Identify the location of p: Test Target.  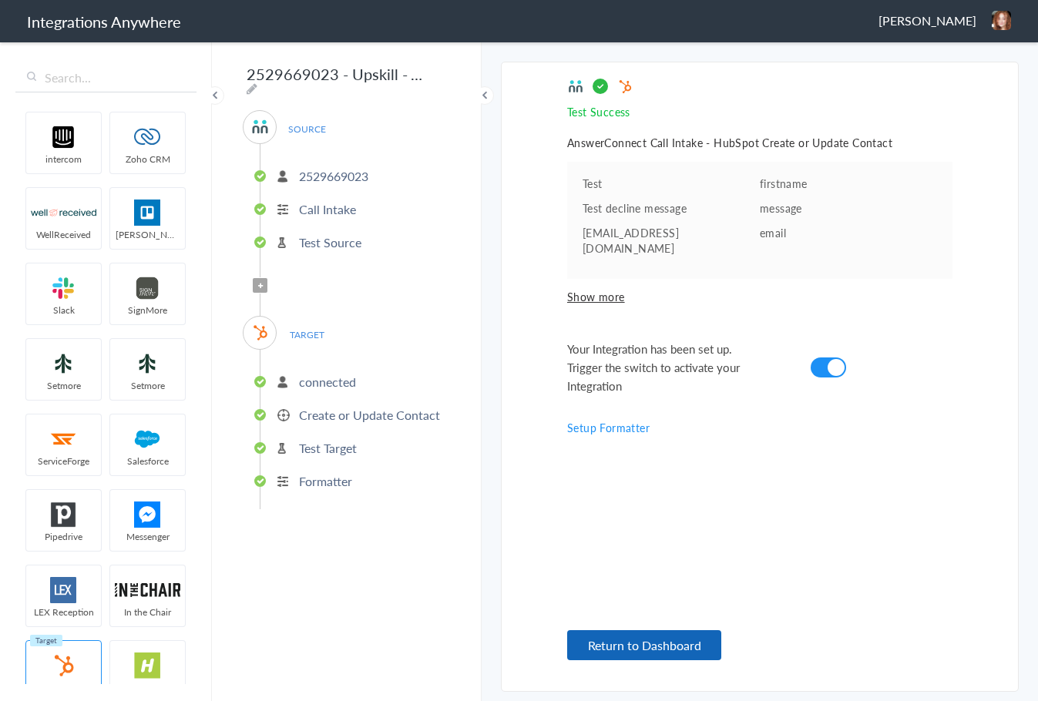
(328, 448).